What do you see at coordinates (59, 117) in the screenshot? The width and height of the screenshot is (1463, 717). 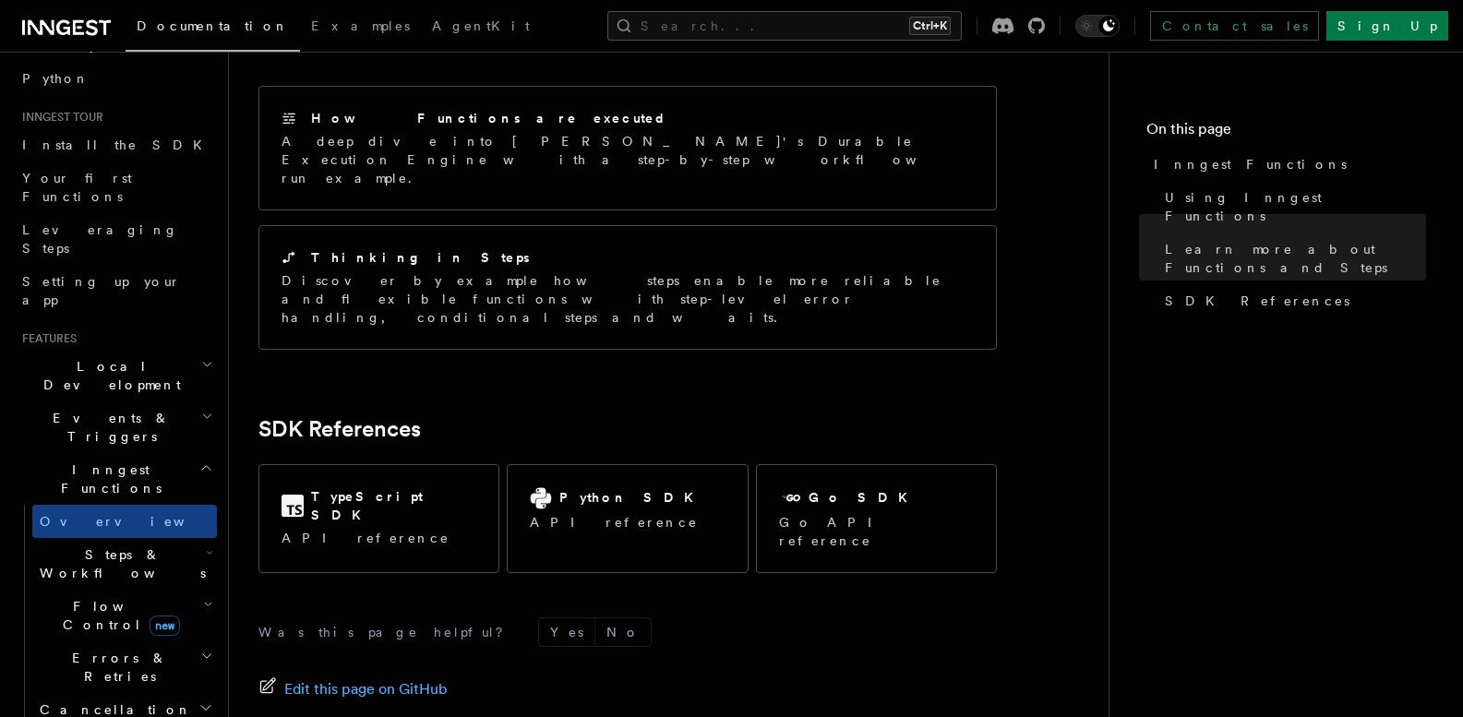 I see `span: Inngest tour` at bounding box center [59, 117].